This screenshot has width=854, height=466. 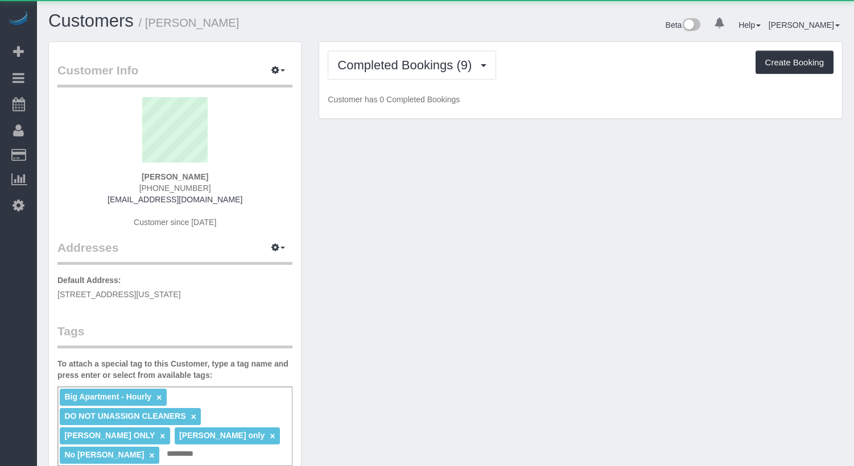 What do you see at coordinates (89, 280) in the screenshot?
I see `label: Default Address:` at bounding box center [89, 280].